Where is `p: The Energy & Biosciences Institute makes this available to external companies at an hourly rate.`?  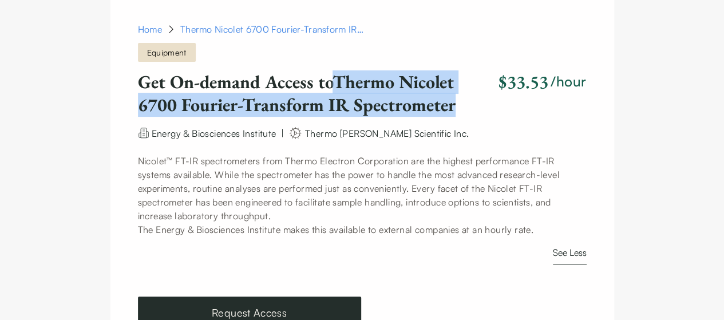 p: The Energy & Biosciences Institute makes this available to external companies at an hourly rate. is located at coordinates (362, 230).